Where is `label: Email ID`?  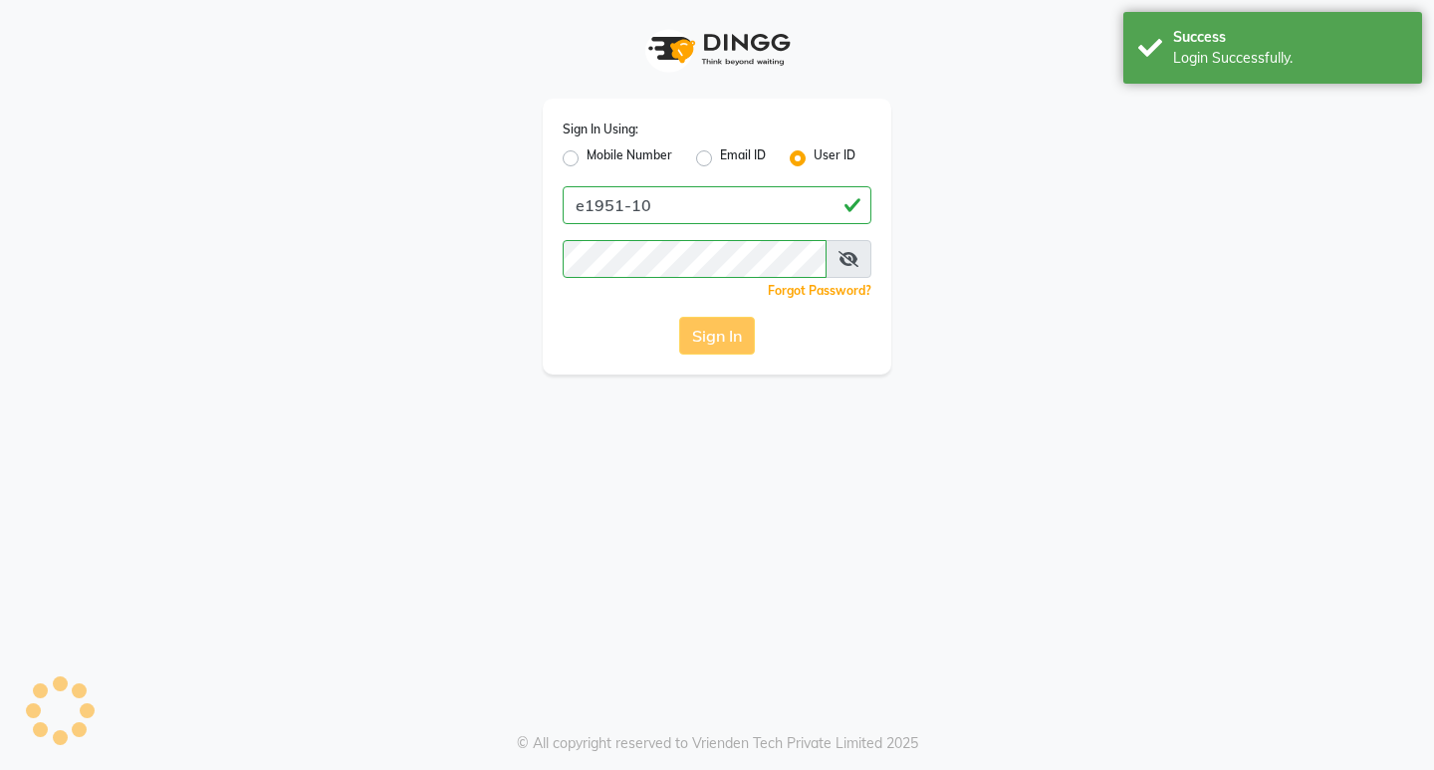 label: Email ID is located at coordinates (743, 158).